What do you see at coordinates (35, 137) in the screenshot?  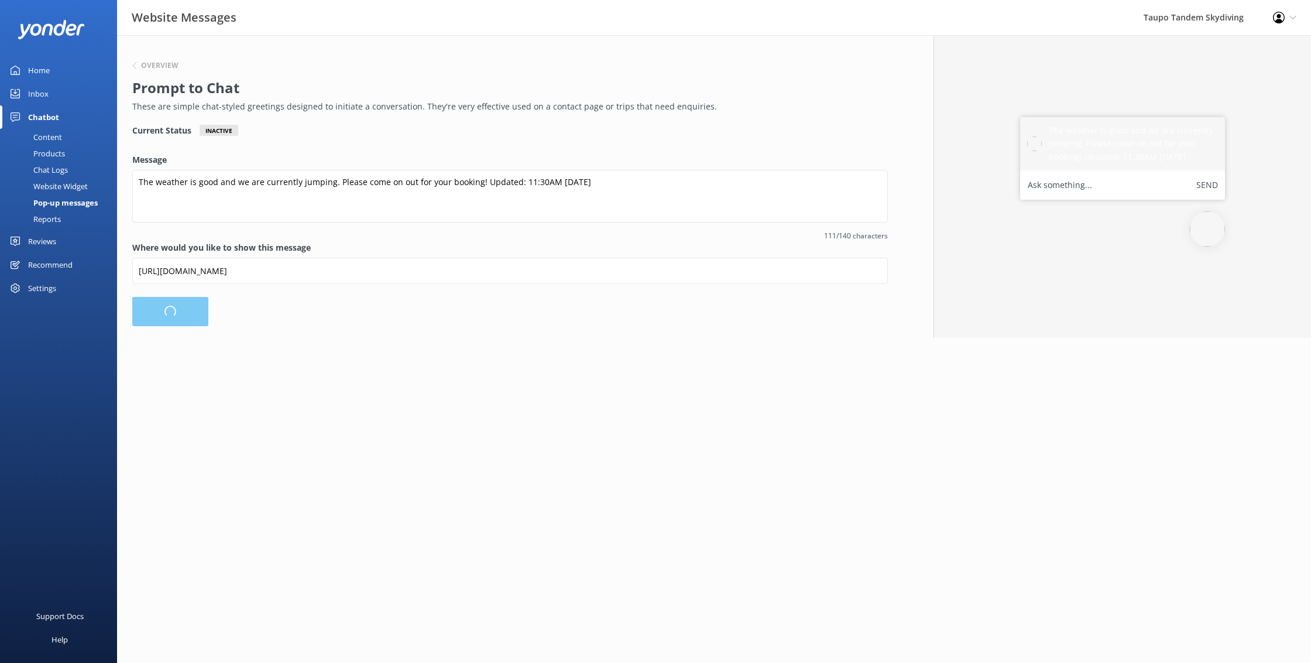 I see `div: Content` at bounding box center [35, 137].